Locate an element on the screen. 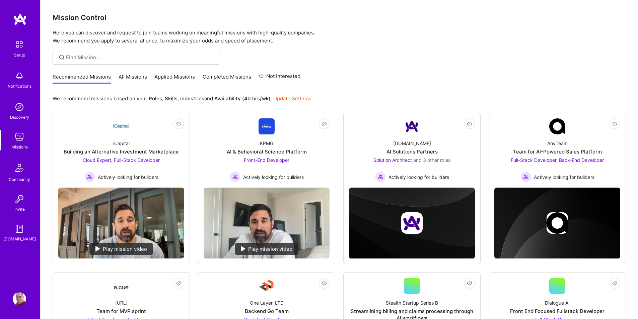  i: icon SearchGrey is located at coordinates (62, 57).